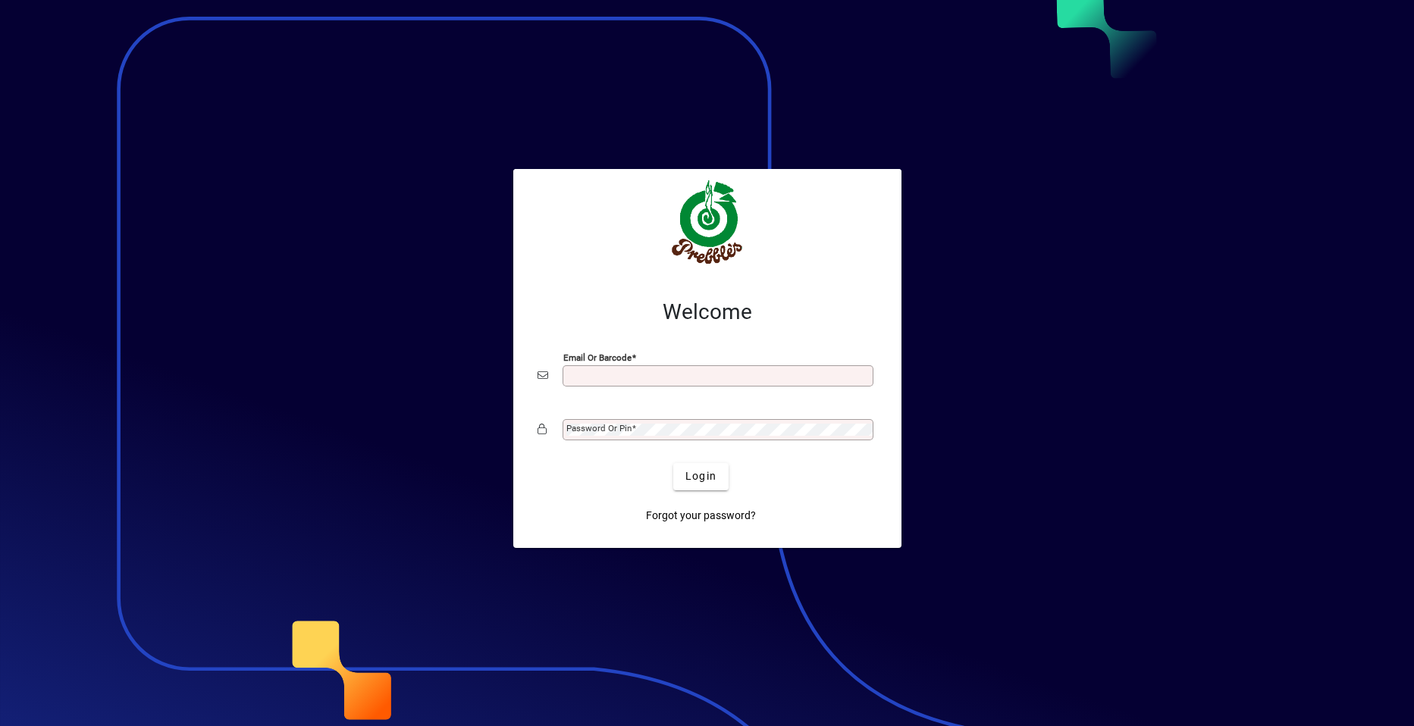  Describe the element at coordinates (700, 516) in the screenshot. I see `span: Forgot your password?` at that location.